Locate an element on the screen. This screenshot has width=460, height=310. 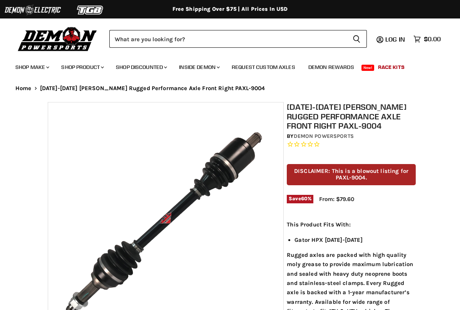
div: by is located at coordinates (351, 136).